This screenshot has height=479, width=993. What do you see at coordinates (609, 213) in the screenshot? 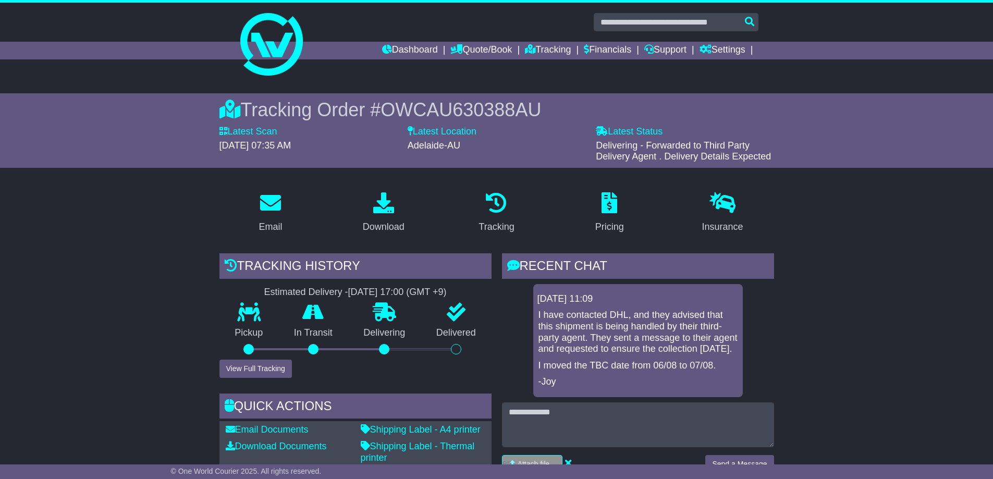
I see `a: Pricing` at bounding box center [609, 213].